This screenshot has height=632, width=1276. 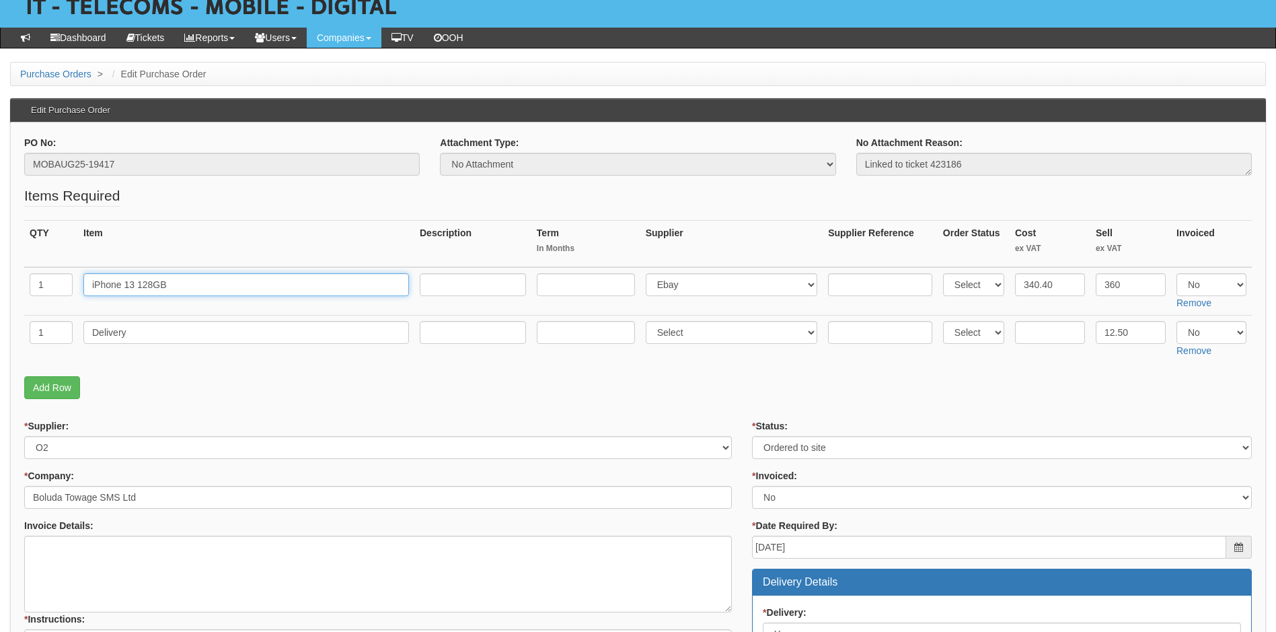 What do you see at coordinates (586, 244) in the screenshot?
I see `th: Term` at bounding box center [586, 244].